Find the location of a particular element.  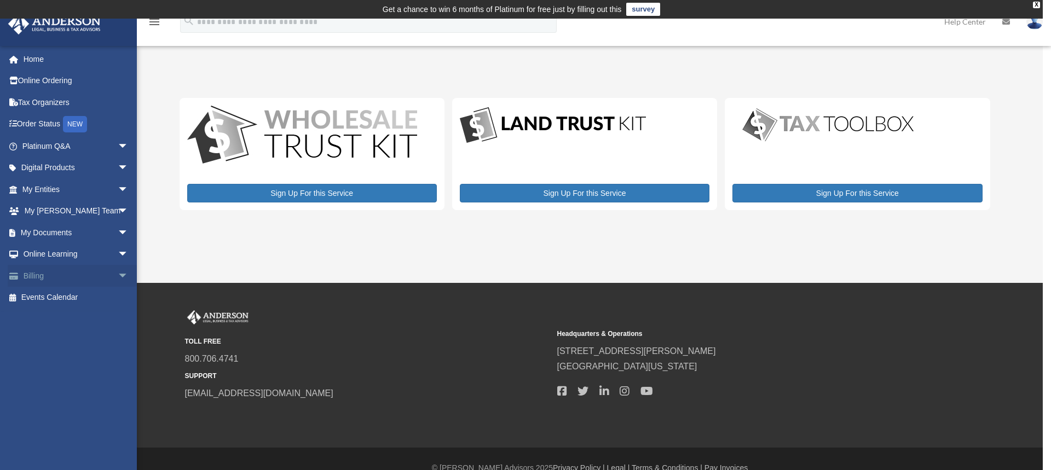

a: My Documentsarrow_drop_down is located at coordinates (76, 233).